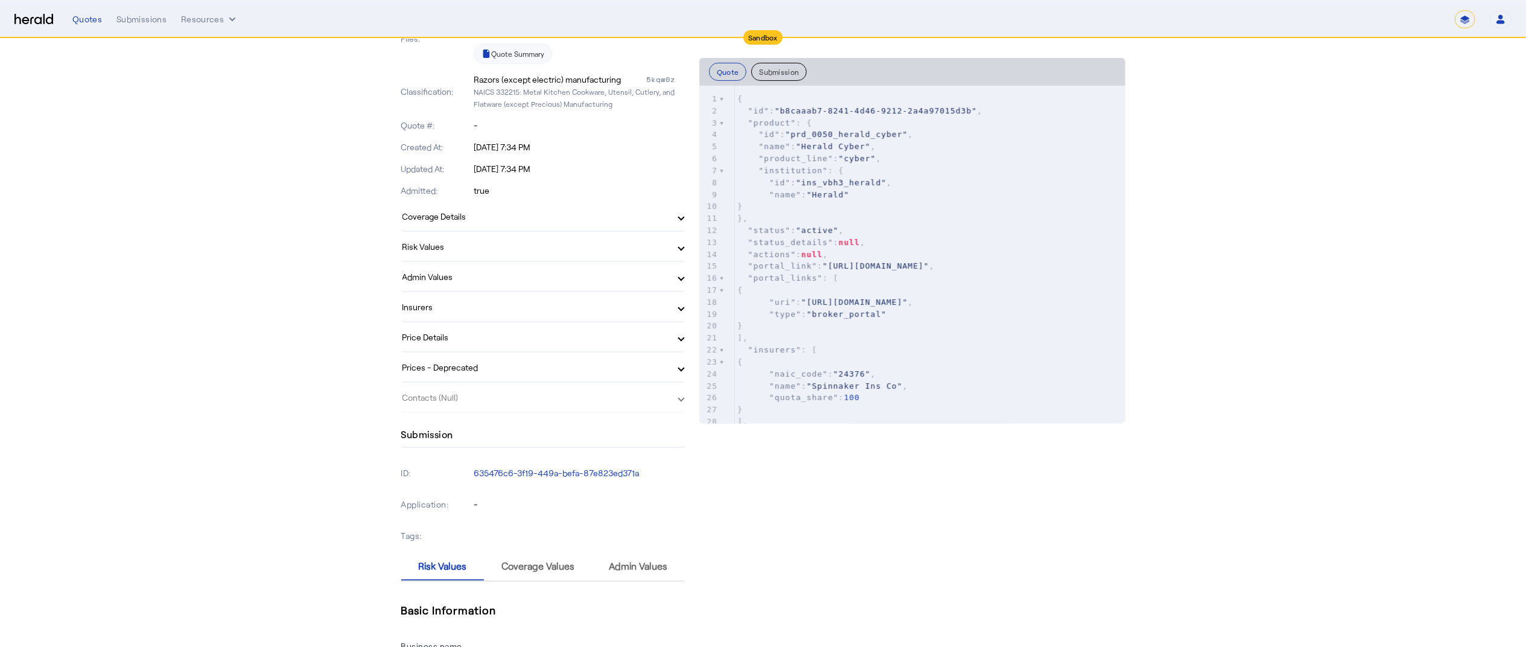 The height and width of the screenshot is (647, 1526). Describe the element at coordinates (804, 397) in the screenshot. I see `span: "quota_share"` at that location.